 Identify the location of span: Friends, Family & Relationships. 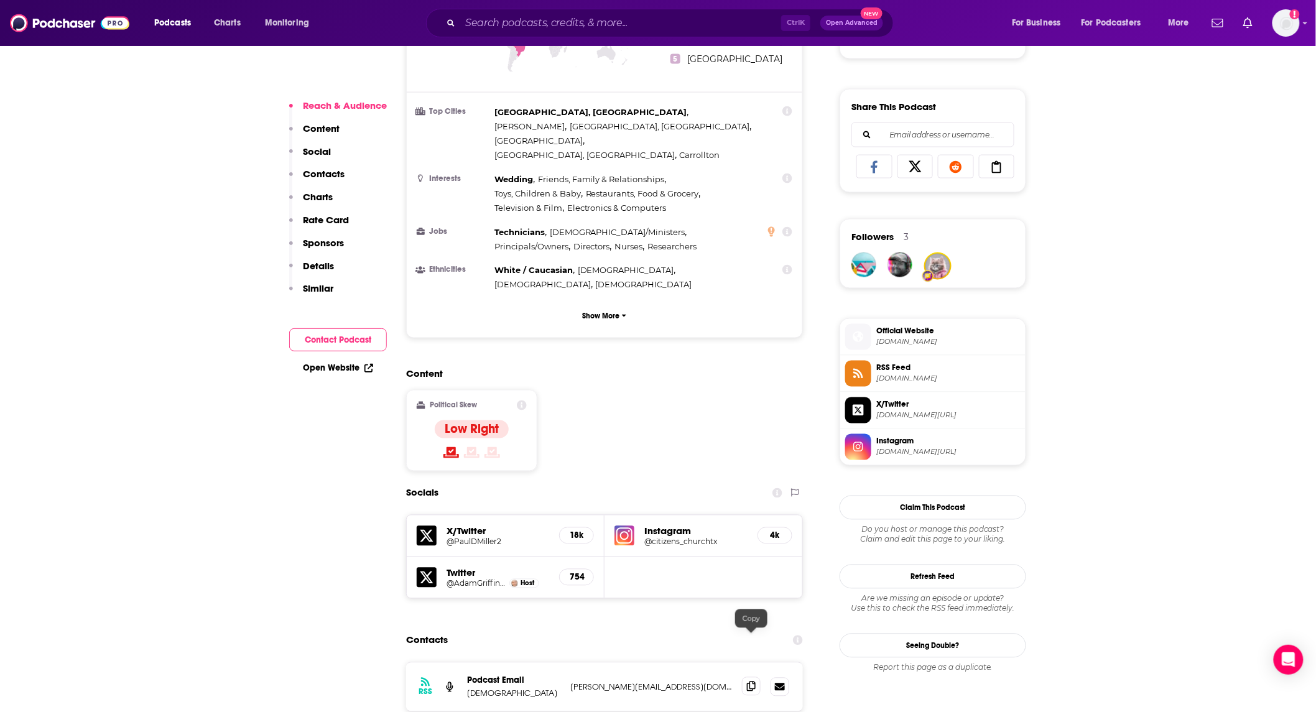
(602, 179).